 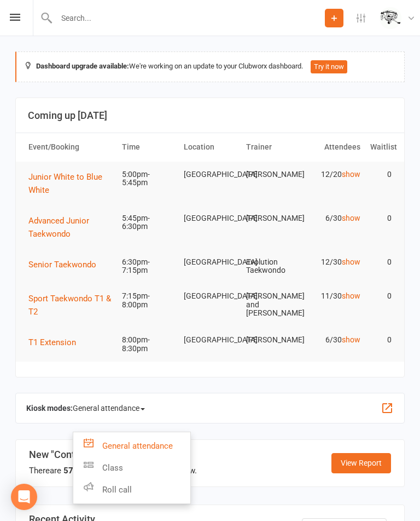 What do you see at coordinates (132, 446) in the screenshot?
I see `a: General attendance` at bounding box center [132, 446].